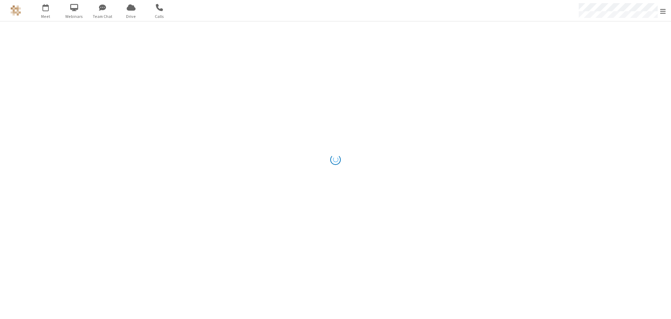 The image size is (671, 319). What do you see at coordinates (131, 16) in the screenshot?
I see `span: Drive` at bounding box center [131, 16].